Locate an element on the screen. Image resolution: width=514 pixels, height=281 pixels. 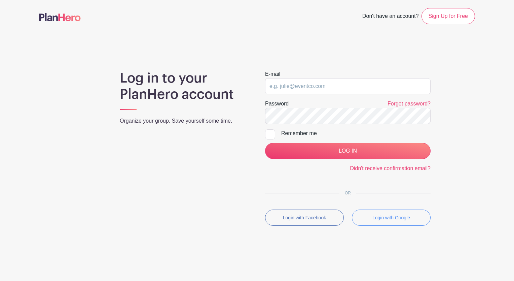
p: Organize your group. Save yourself some time. is located at coordinates (185, 121).